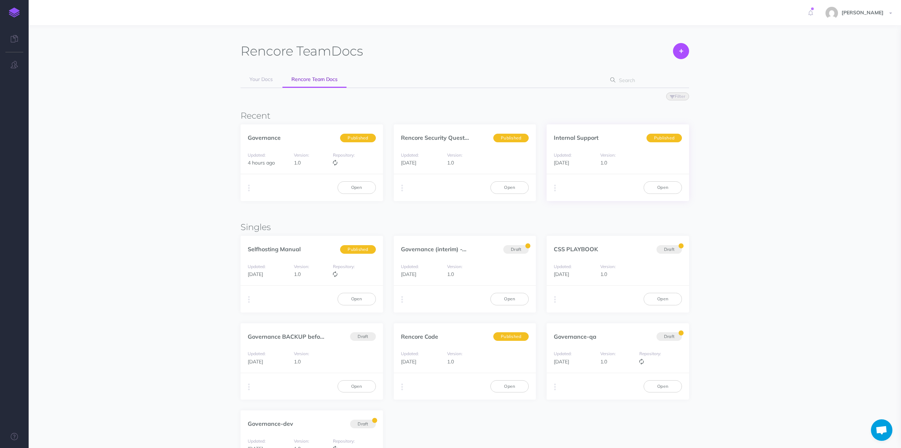 The width and height of the screenshot is (901, 448). What do you see at coordinates (832, 13) in the screenshot?
I see `img: 144ae60c011ffeabe18c6ddfbe14a5c9.jpg` at bounding box center [832, 13].